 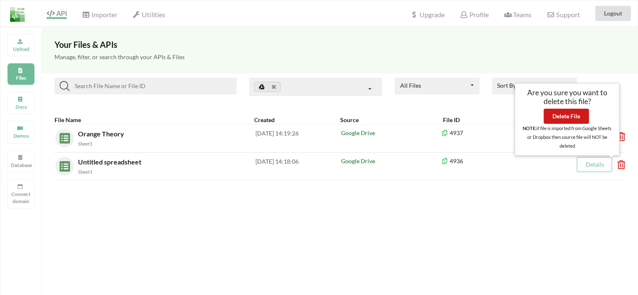 What do you see at coordinates (567, 97) in the screenshot?
I see `h5: Are you sure you want to delete this file?` at bounding box center [567, 97].